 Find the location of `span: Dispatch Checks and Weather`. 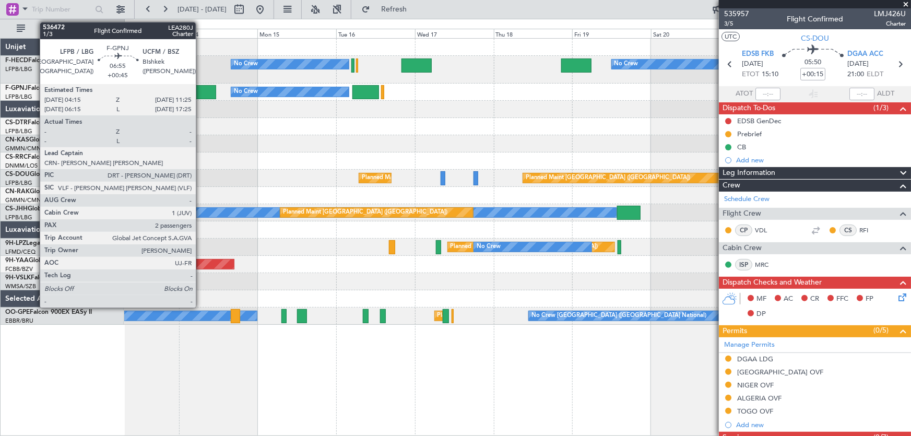

span: Dispatch Checks and Weather is located at coordinates (772, 283).